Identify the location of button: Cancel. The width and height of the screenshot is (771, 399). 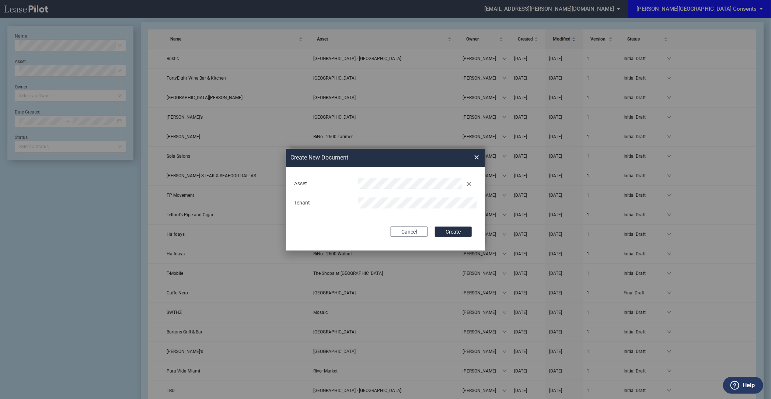
(409, 232).